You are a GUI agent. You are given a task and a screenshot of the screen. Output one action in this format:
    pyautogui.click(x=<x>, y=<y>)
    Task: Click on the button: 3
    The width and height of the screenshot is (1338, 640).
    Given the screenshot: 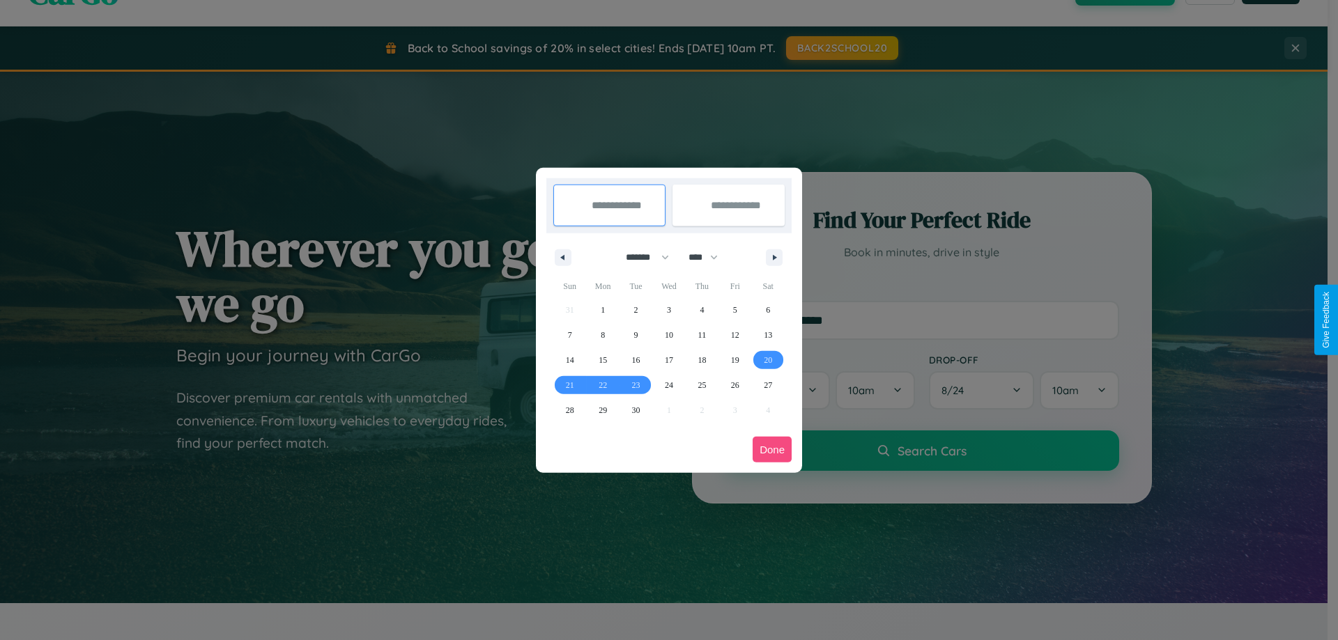 What is the action you would take?
    pyautogui.click(x=668, y=310)
    